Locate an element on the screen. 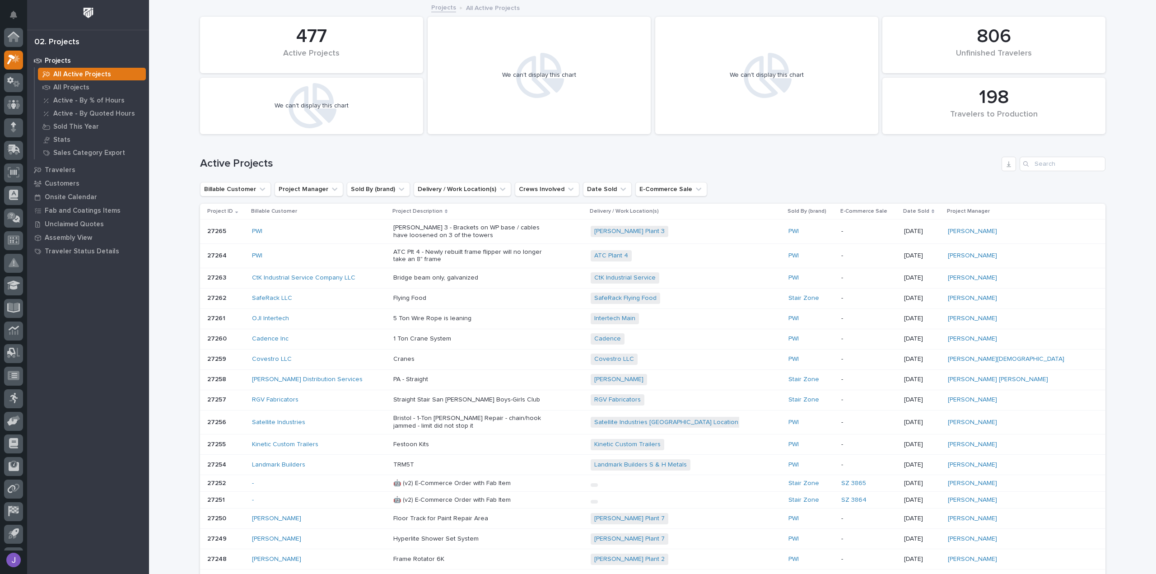 The width and height of the screenshot is (1156, 574). a: Stats is located at coordinates (92, 139).